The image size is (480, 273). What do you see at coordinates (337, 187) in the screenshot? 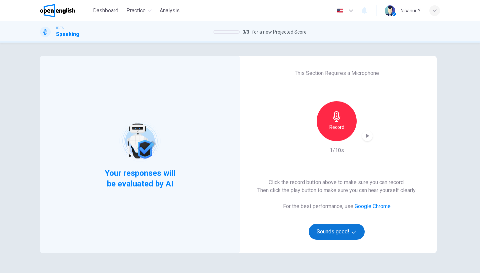
I see `h6: Click the record button above to make sure you can record. Then click the play button to make sur...` at bounding box center [337, 187].